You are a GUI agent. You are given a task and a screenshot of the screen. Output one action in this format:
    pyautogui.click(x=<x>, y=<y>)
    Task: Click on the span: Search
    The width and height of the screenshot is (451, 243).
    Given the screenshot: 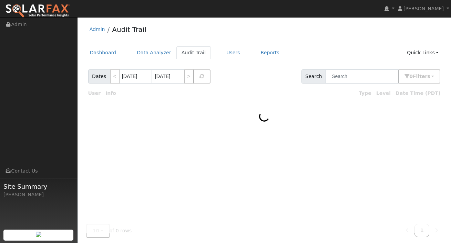 What is the action you would take?
    pyautogui.click(x=313, y=76)
    